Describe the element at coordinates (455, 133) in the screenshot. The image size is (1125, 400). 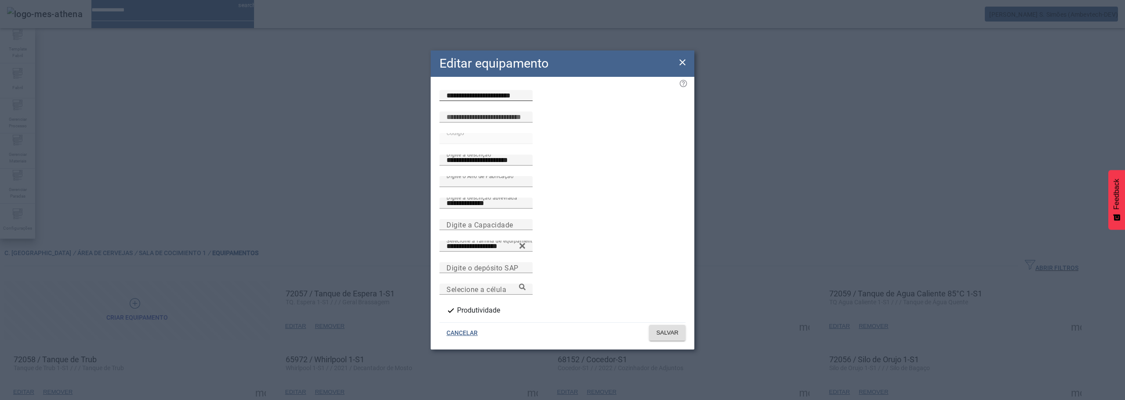
I see `mat-label: Código` at that location.